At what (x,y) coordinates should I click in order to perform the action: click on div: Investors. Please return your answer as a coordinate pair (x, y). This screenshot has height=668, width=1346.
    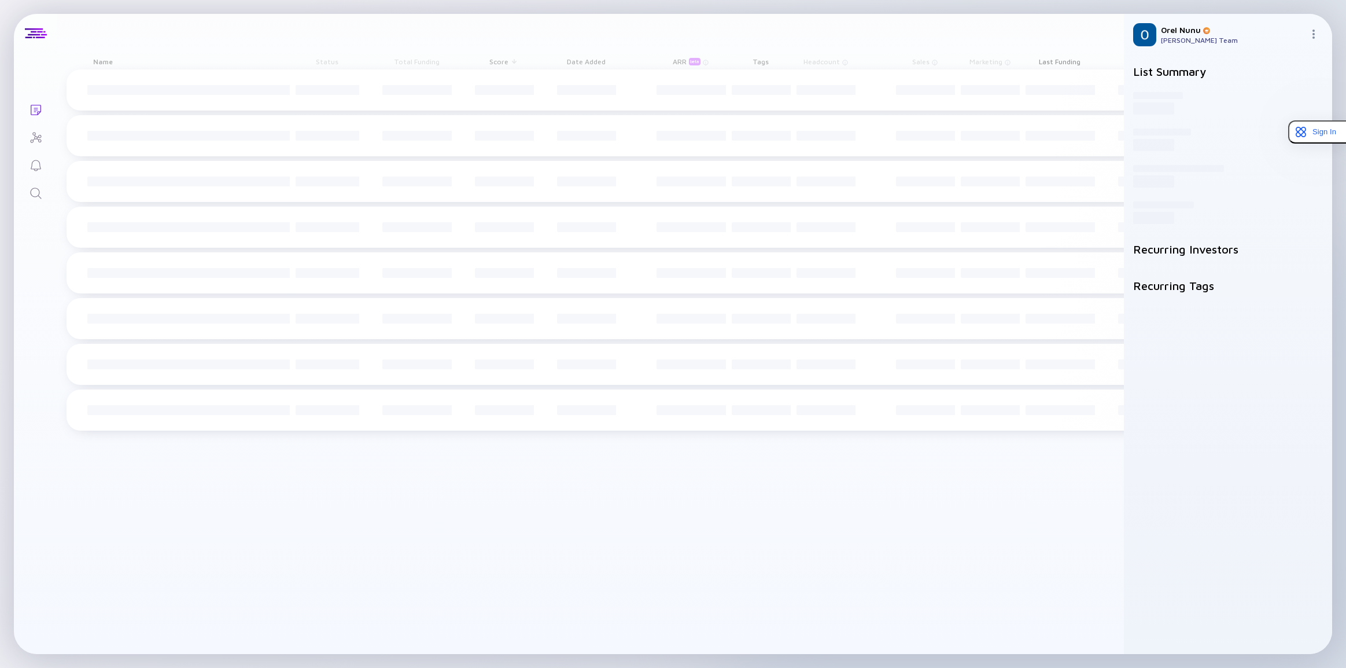
    Looking at the image, I should click on (1141, 61).